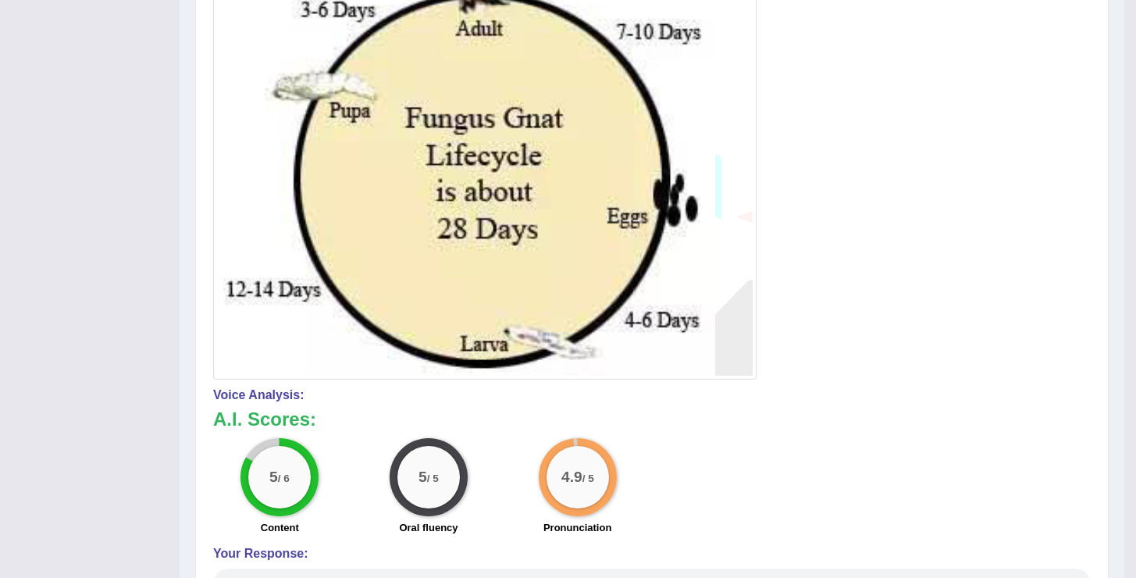  Describe the element at coordinates (652, 395) in the screenshot. I see `h4: Voice Analysis:` at that location.